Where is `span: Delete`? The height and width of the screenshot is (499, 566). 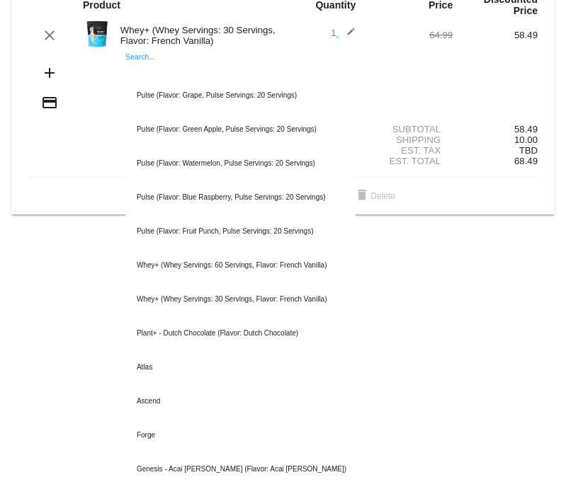 span: Delete is located at coordinates (374, 196).